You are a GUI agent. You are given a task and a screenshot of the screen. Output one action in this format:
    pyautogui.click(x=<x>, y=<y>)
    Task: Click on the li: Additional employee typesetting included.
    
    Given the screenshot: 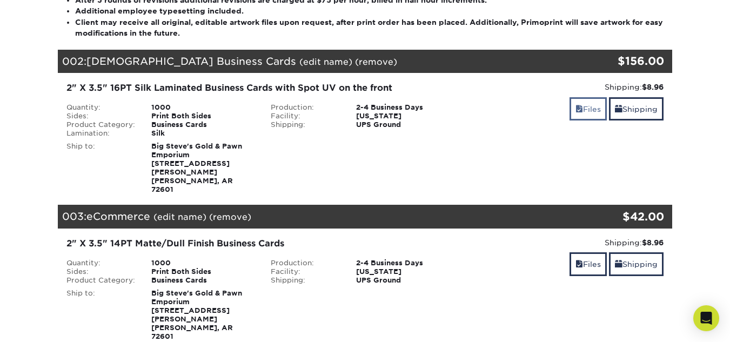 What is the action you would take?
    pyautogui.click(x=370, y=11)
    